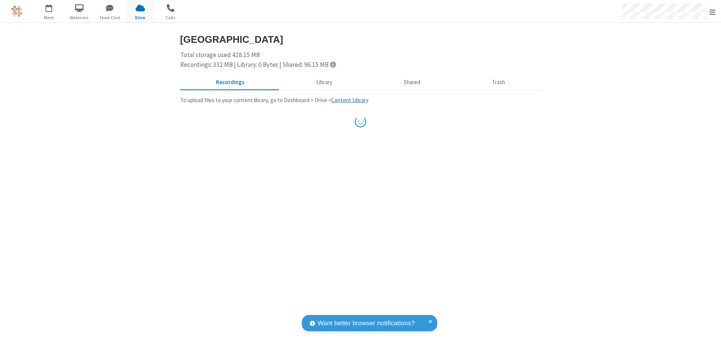 Image resolution: width=721 pixels, height=344 pixels. What do you see at coordinates (499, 83) in the screenshot?
I see `button: Trash` at bounding box center [499, 83].